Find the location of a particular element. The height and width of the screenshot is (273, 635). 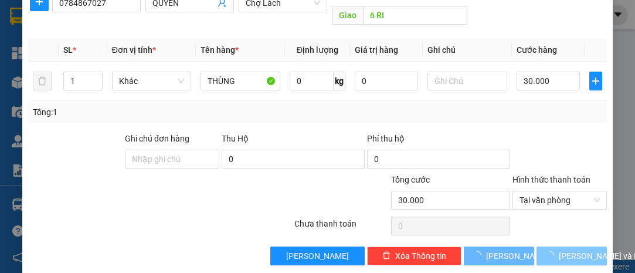

div: 0898504353 is located at coordinates (57, 46).